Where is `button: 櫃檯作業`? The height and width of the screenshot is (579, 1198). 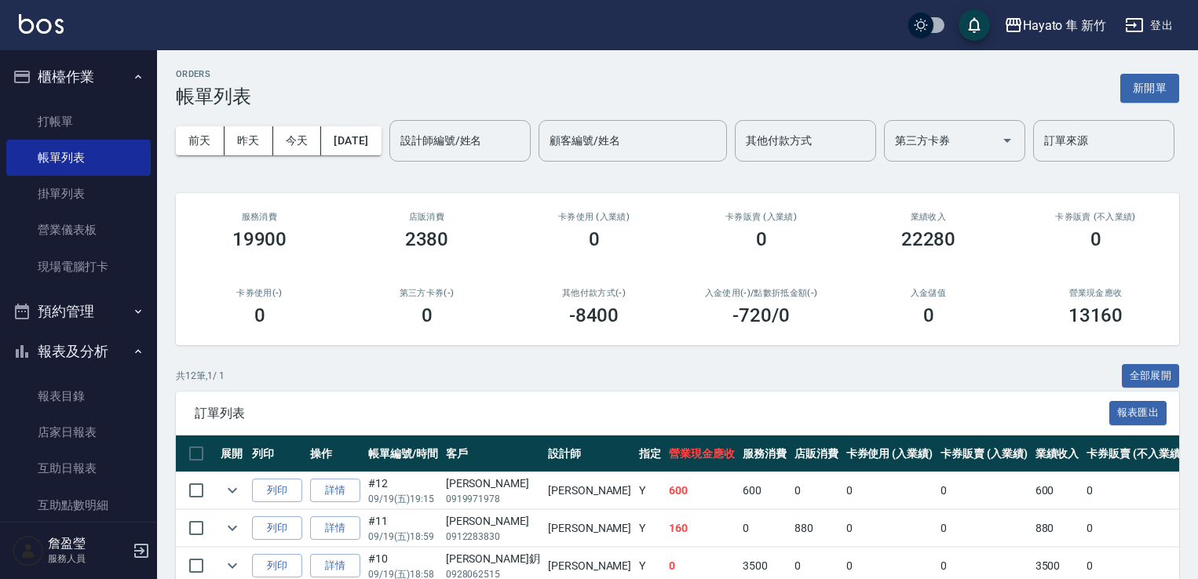
button: 櫃檯作業 is located at coordinates (79, 77).